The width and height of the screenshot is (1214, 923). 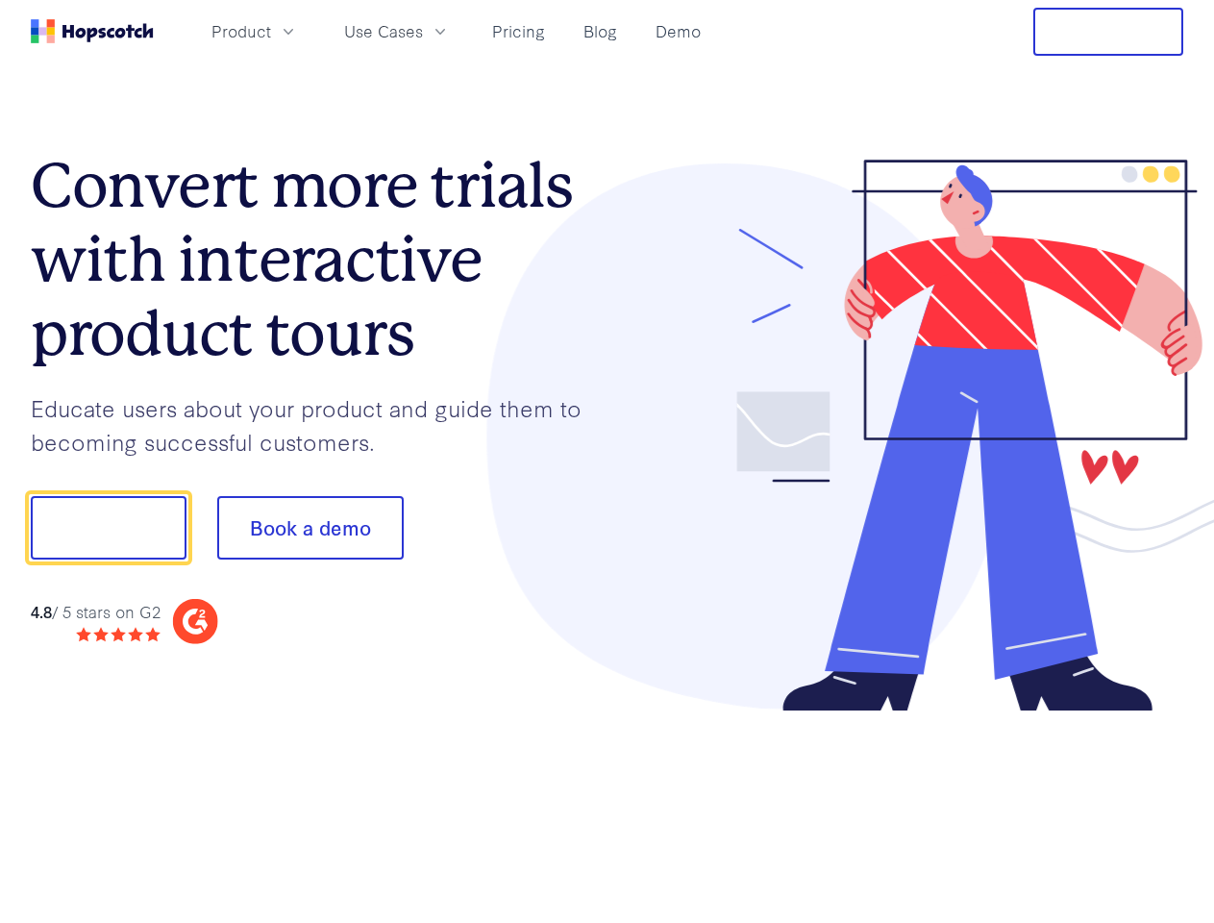 What do you see at coordinates (310, 528) in the screenshot?
I see `a: Book a demo` at bounding box center [310, 528].